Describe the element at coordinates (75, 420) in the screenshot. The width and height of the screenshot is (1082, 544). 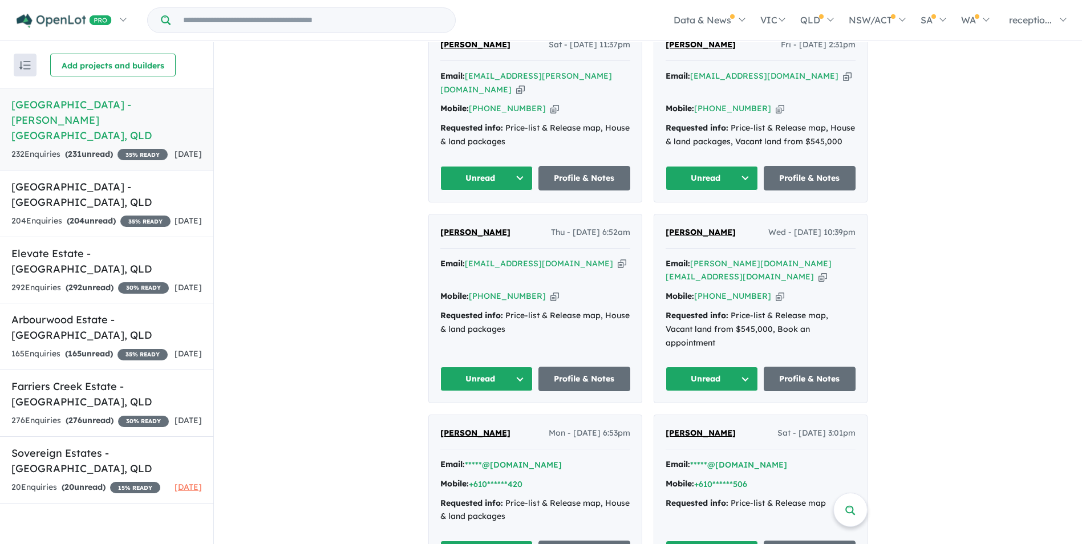
I see `span: 276` at that location.